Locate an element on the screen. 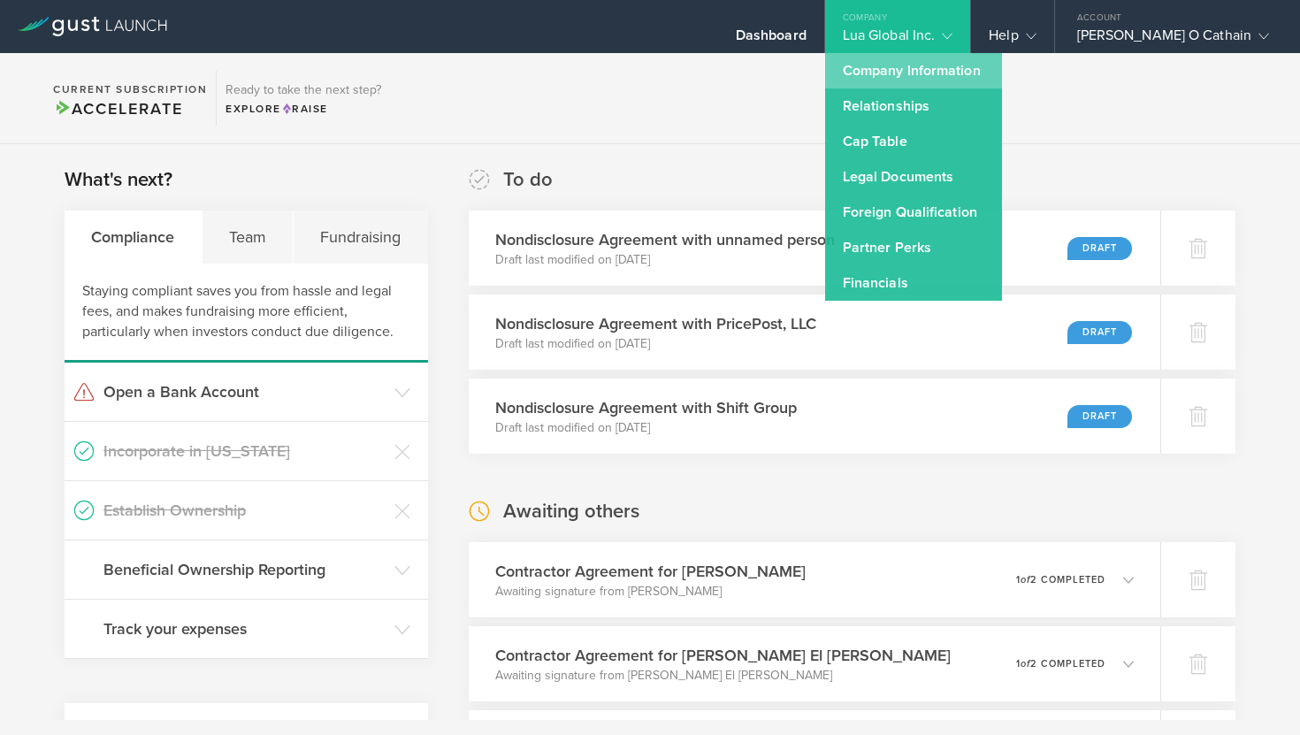 The height and width of the screenshot is (735, 1300). div: Staying compliant saves you from hassle and legal fees, and makes fundraising more efficient, par... is located at coordinates (246, 313).